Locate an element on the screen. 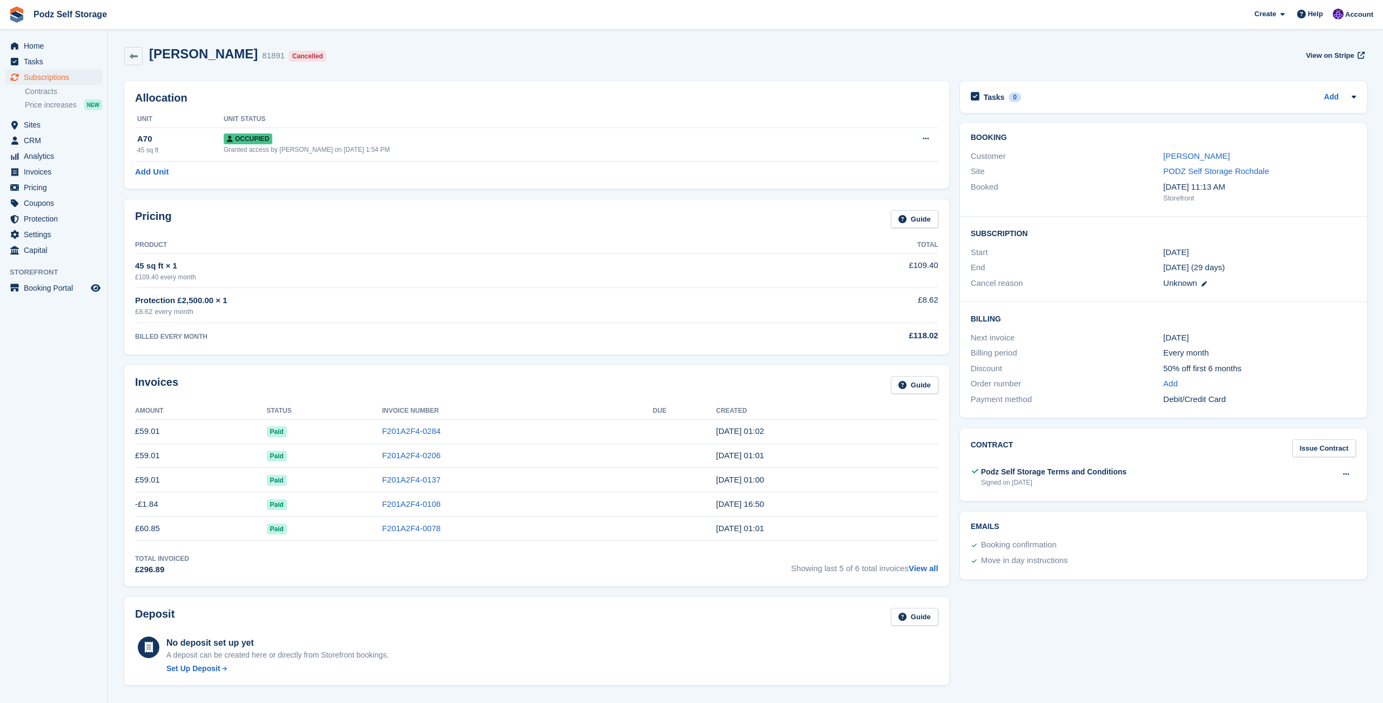 This screenshot has width=1383, height=703. a: Contracts is located at coordinates (63, 91).